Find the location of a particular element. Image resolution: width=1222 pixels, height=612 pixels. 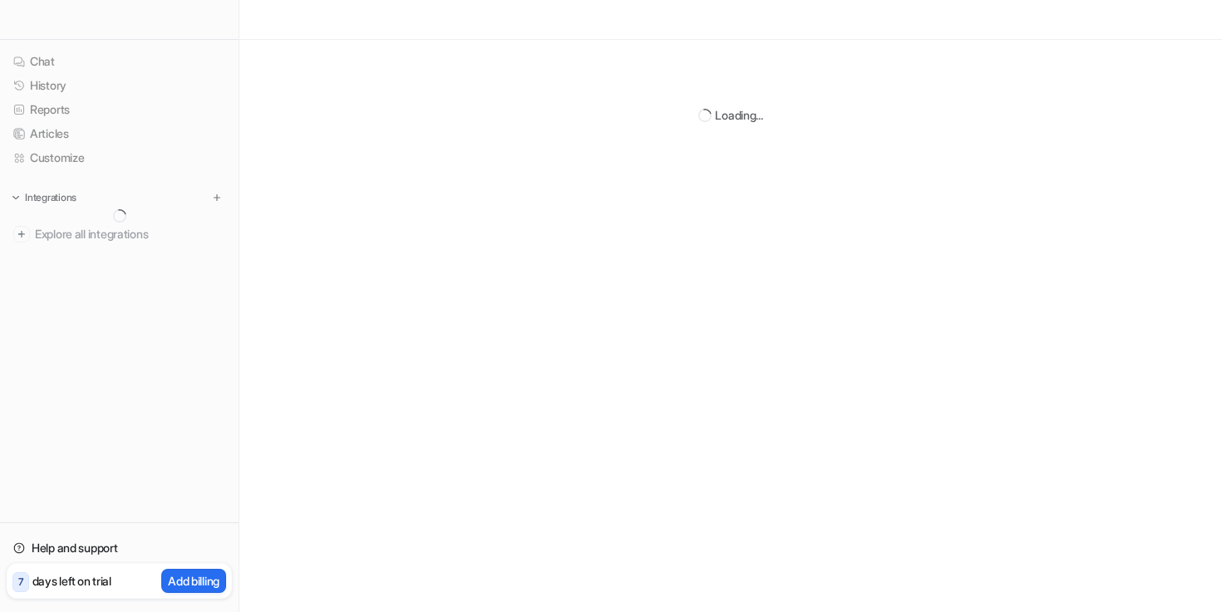

button: Integrations is located at coordinates (44, 198).